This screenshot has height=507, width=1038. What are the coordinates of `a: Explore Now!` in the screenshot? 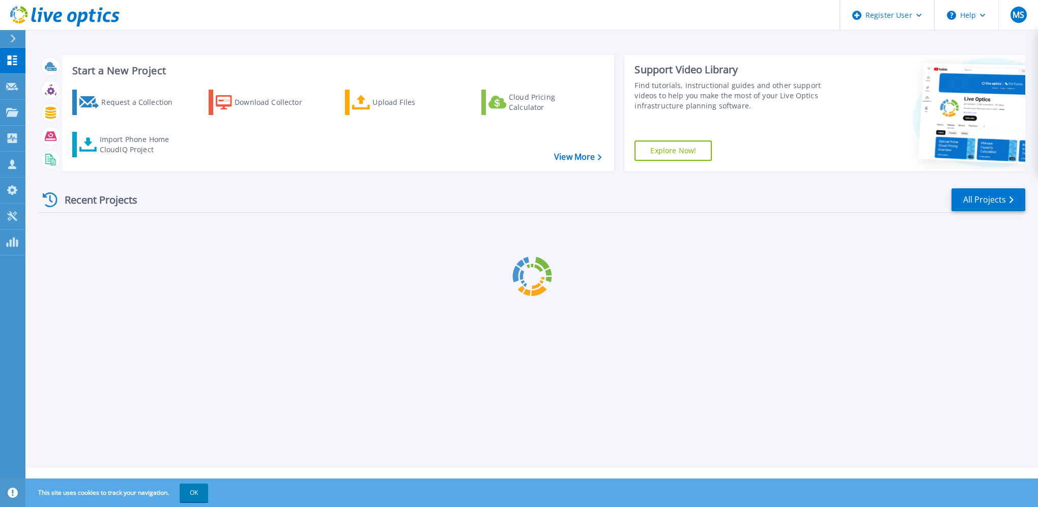 It's located at (673, 151).